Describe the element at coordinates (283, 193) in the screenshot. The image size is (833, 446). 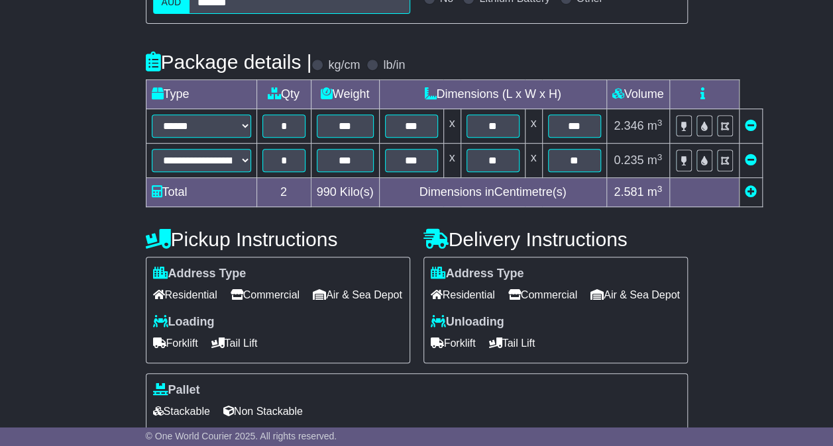
I see `td: 2` at that location.